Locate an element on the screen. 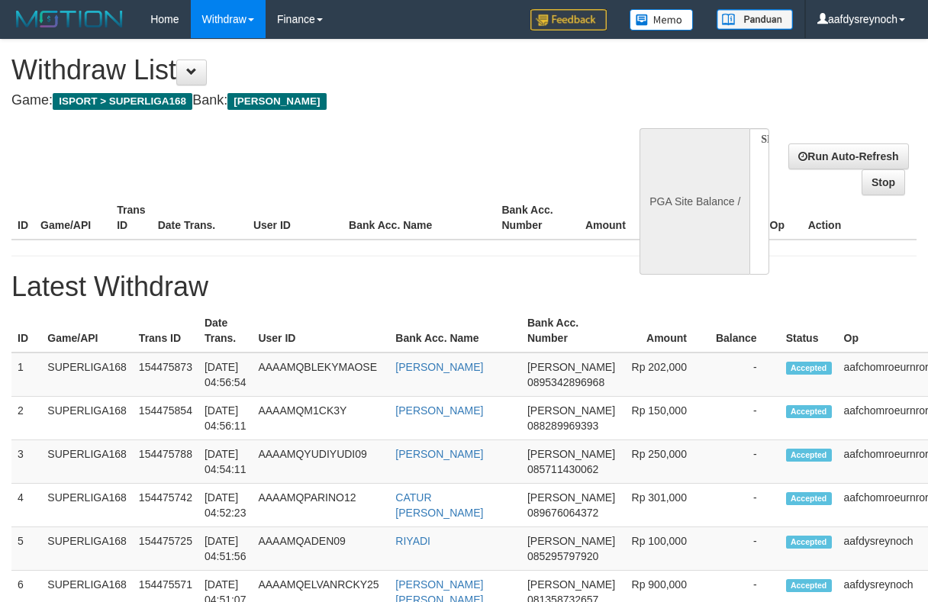 This screenshot has width=928, height=602. td: 154475854 is located at coordinates (166, 418).